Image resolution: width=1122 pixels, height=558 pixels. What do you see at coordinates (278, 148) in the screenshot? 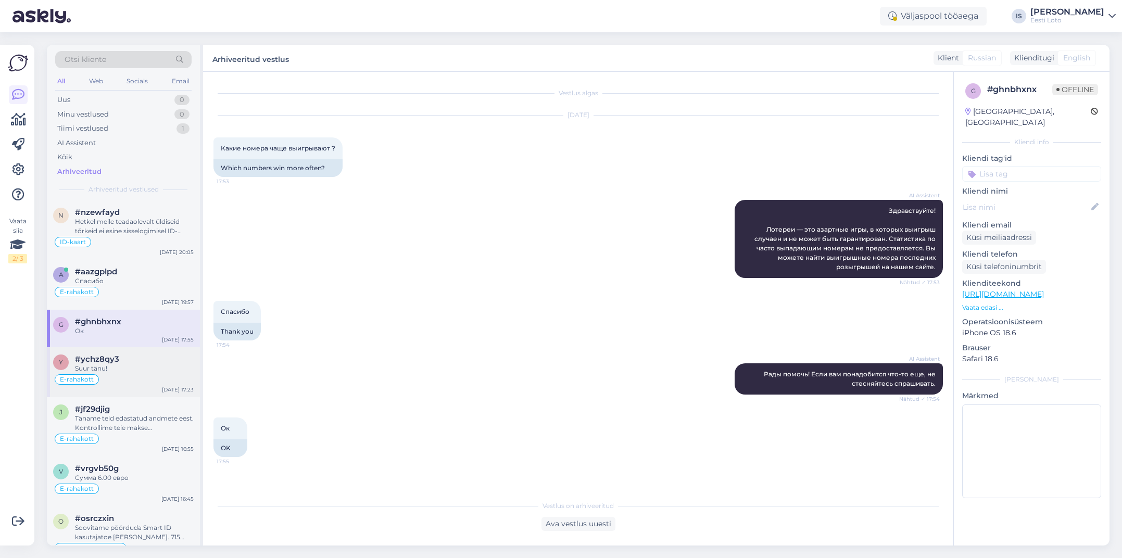
I see `span: Какие номера чаще выигрывают ?` at bounding box center [278, 148].